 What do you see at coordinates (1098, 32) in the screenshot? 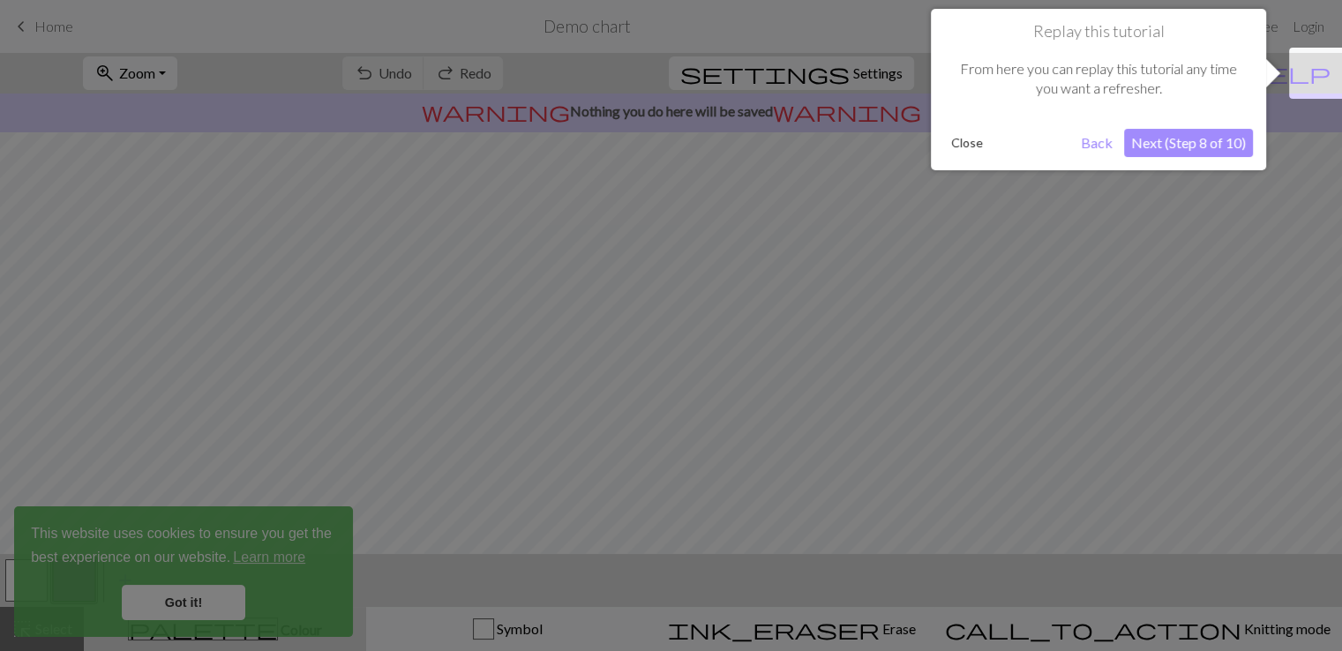
I see `h1: Replay this tutorial` at bounding box center [1098, 32].